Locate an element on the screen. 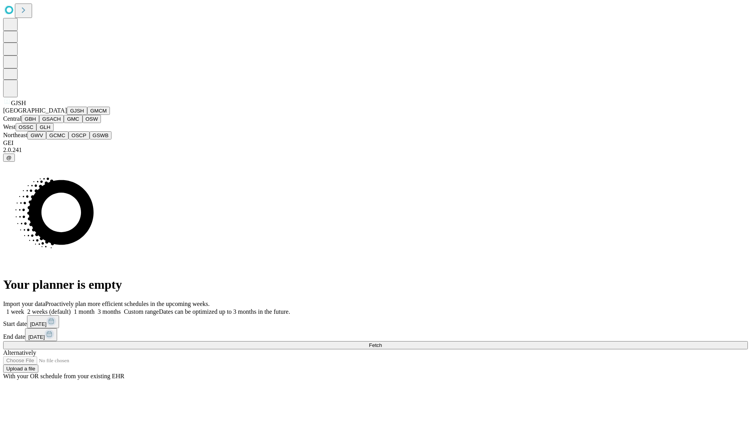  div: 2.0.241 is located at coordinates (375, 150).